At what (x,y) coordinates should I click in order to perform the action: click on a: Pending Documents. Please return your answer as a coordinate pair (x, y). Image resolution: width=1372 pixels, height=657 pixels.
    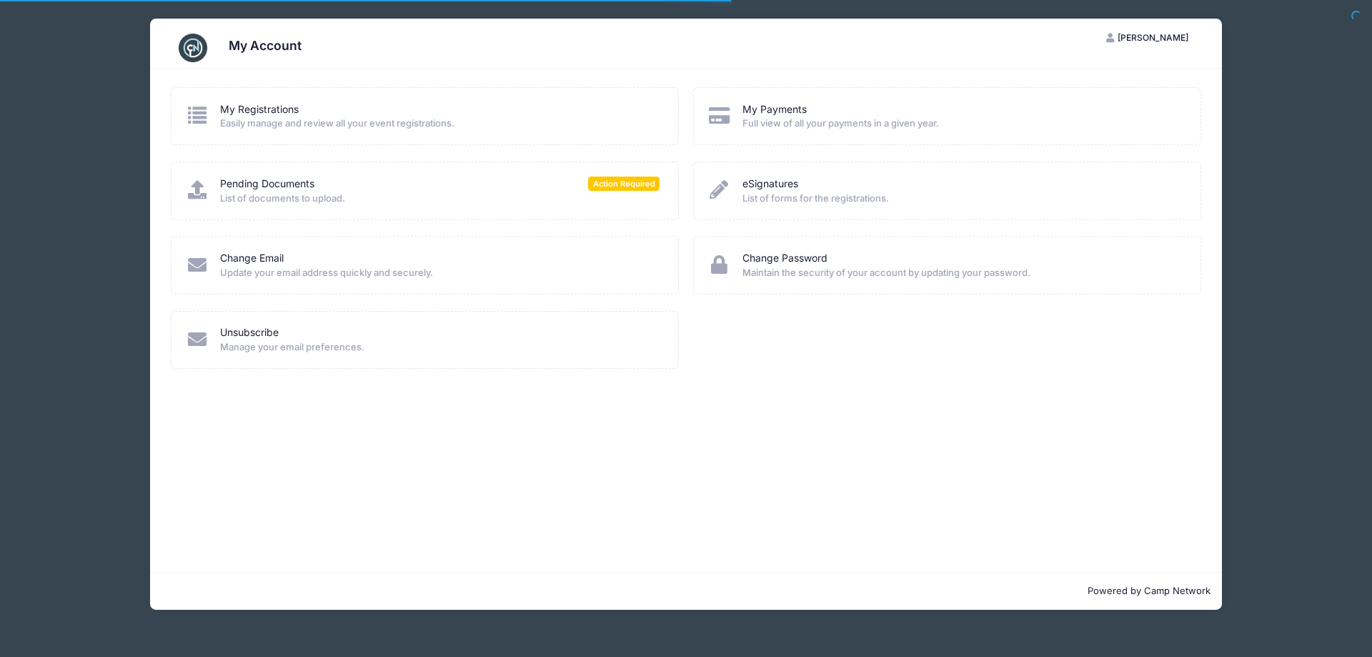
    Looking at the image, I should click on (267, 184).